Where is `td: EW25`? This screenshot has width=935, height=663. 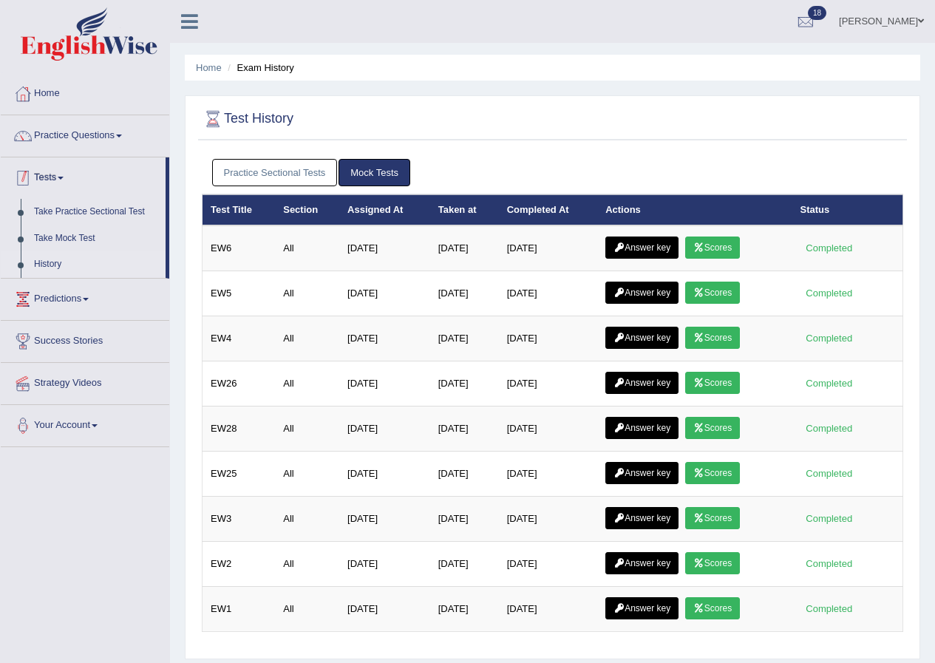
td: EW25 is located at coordinates (239, 474).